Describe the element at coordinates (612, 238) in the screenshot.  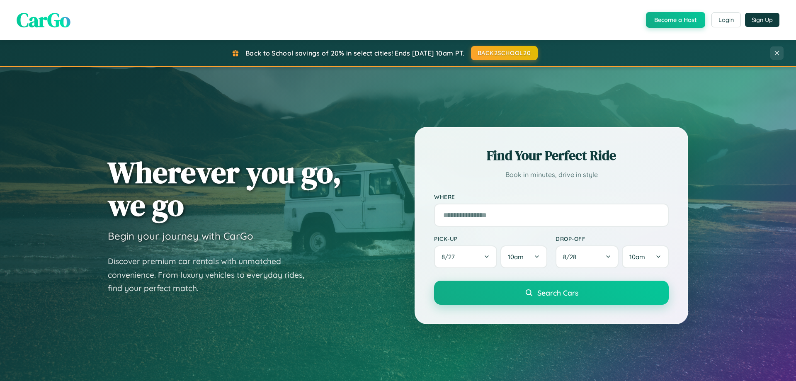
I see `label: Drop-off` at that location.